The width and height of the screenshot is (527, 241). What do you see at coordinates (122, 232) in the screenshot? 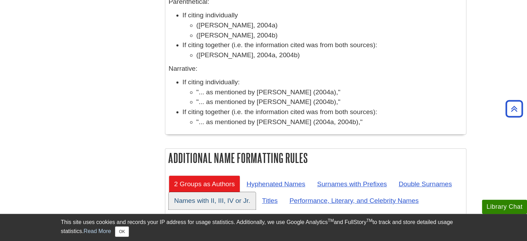
I see `button: Close` at bounding box center [122, 232].